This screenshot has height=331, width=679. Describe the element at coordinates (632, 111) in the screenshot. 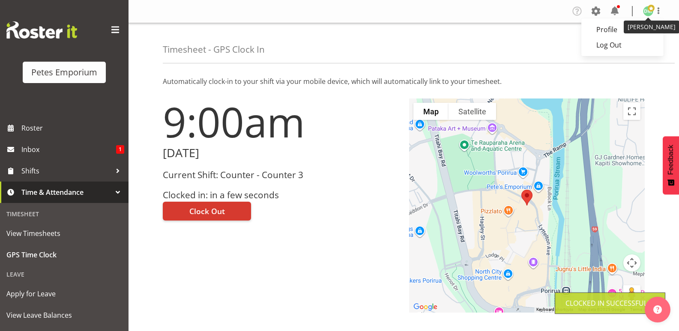

I see `button: Toggle fullscreen view` at that location.